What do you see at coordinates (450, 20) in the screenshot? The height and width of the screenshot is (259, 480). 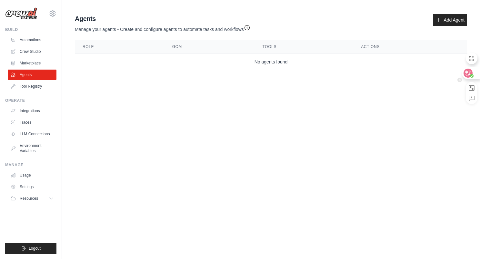 I see `a: Add Agent` at bounding box center [450, 20].